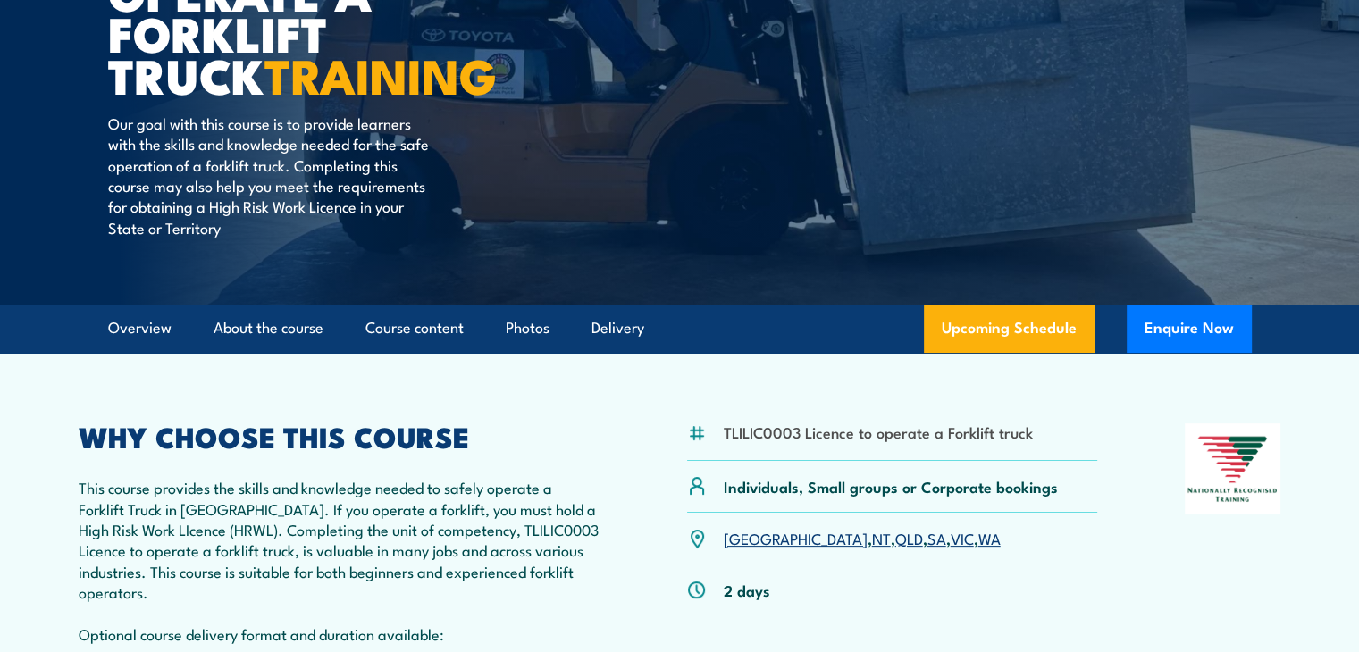 This screenshot has width=1359, height=652. I want to click on img: Nationally Recognised Training logo., so click(1233, 469).